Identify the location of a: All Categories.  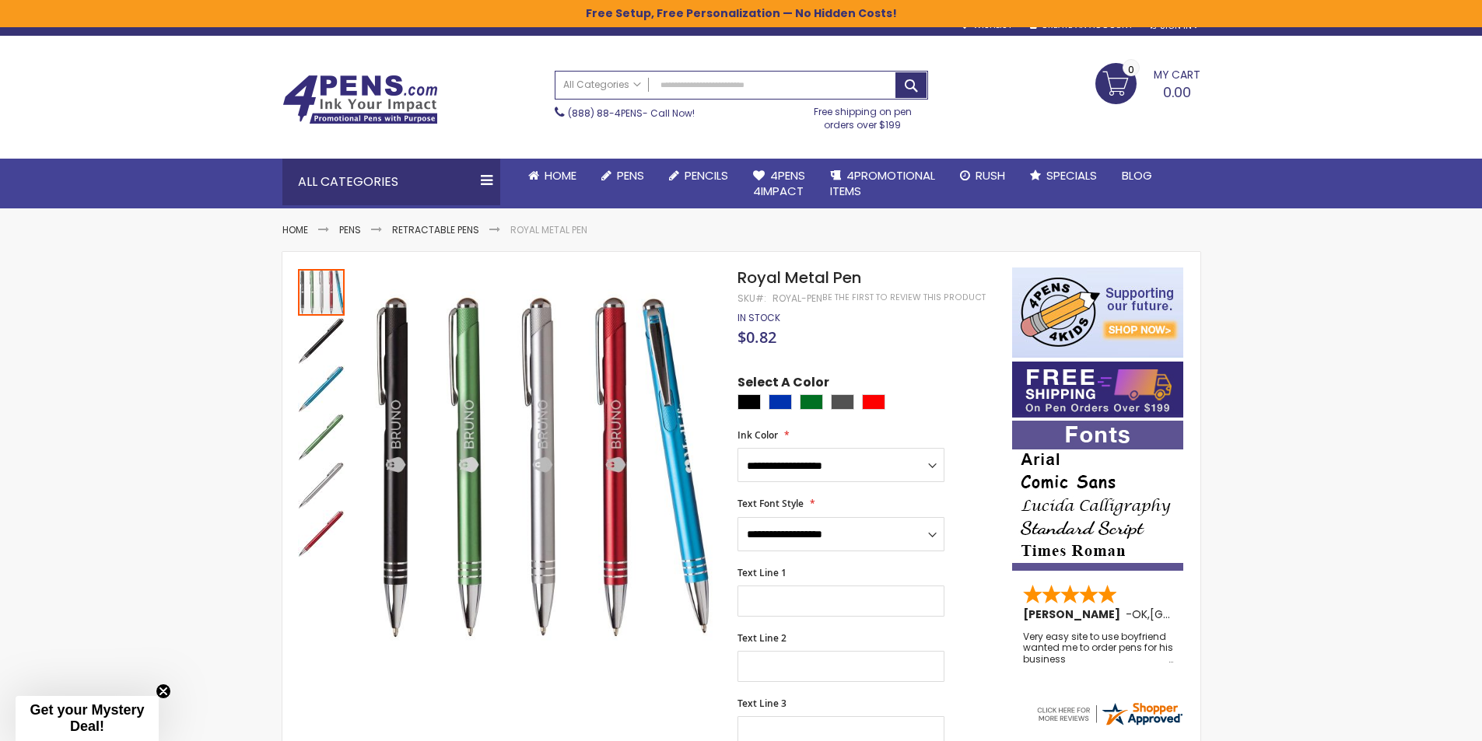
(602, 84).